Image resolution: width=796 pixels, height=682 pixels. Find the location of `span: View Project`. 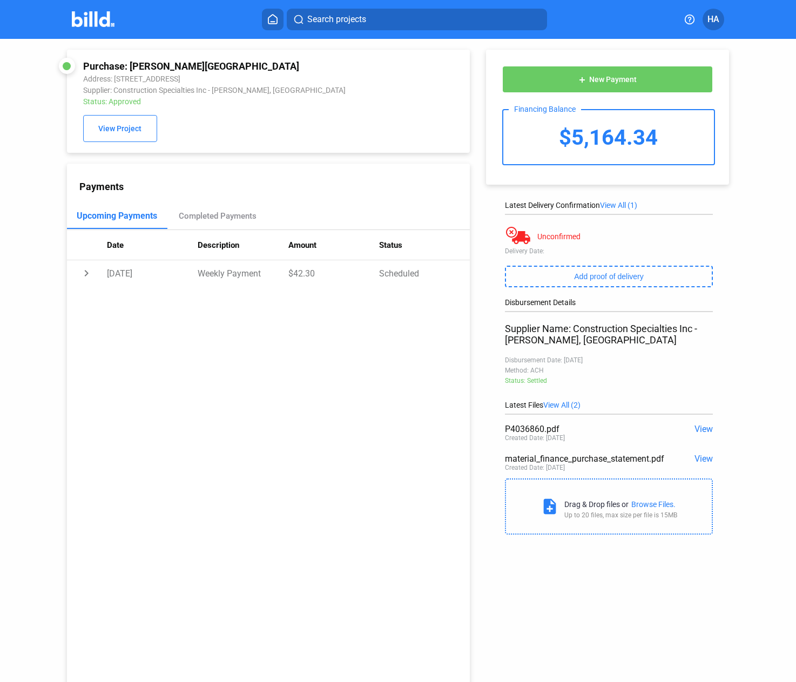

span: View Project is located at coordinates (120, 129).